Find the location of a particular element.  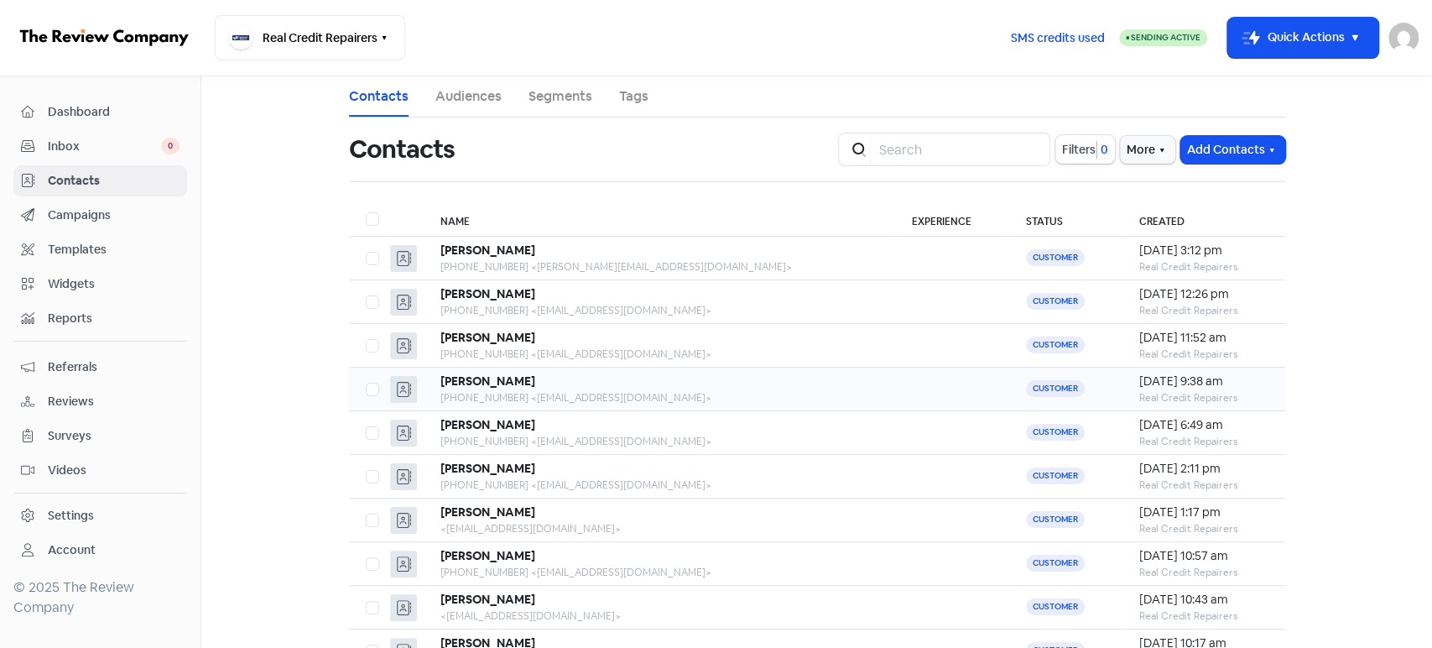

a: Inbox 0 is located at coordinates (100, 146).